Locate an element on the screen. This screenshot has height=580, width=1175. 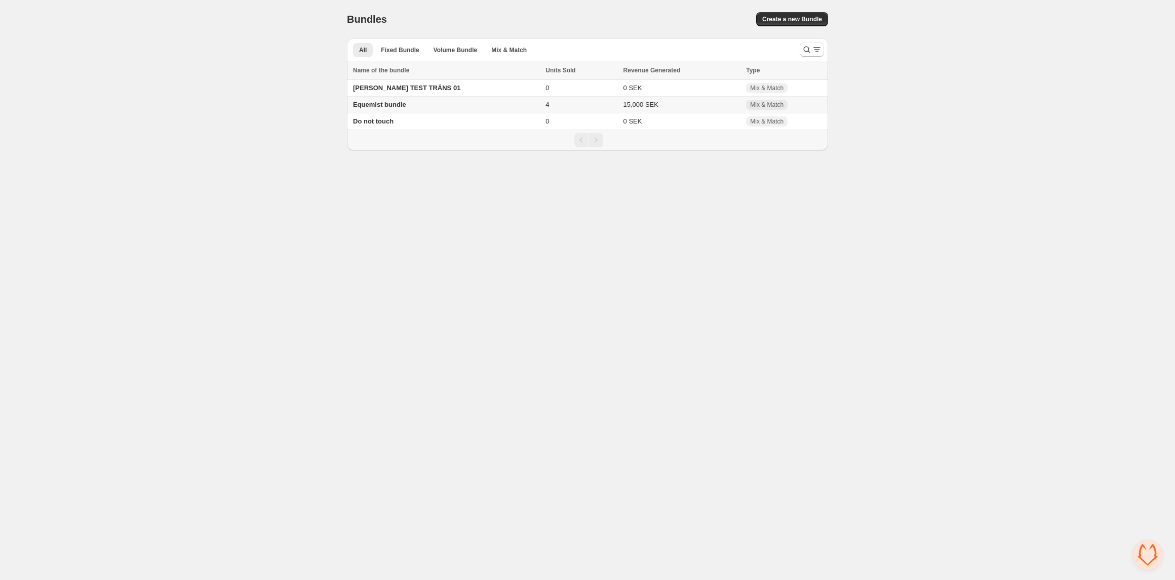
span: Units Sold is located at coordinates (560, 70).